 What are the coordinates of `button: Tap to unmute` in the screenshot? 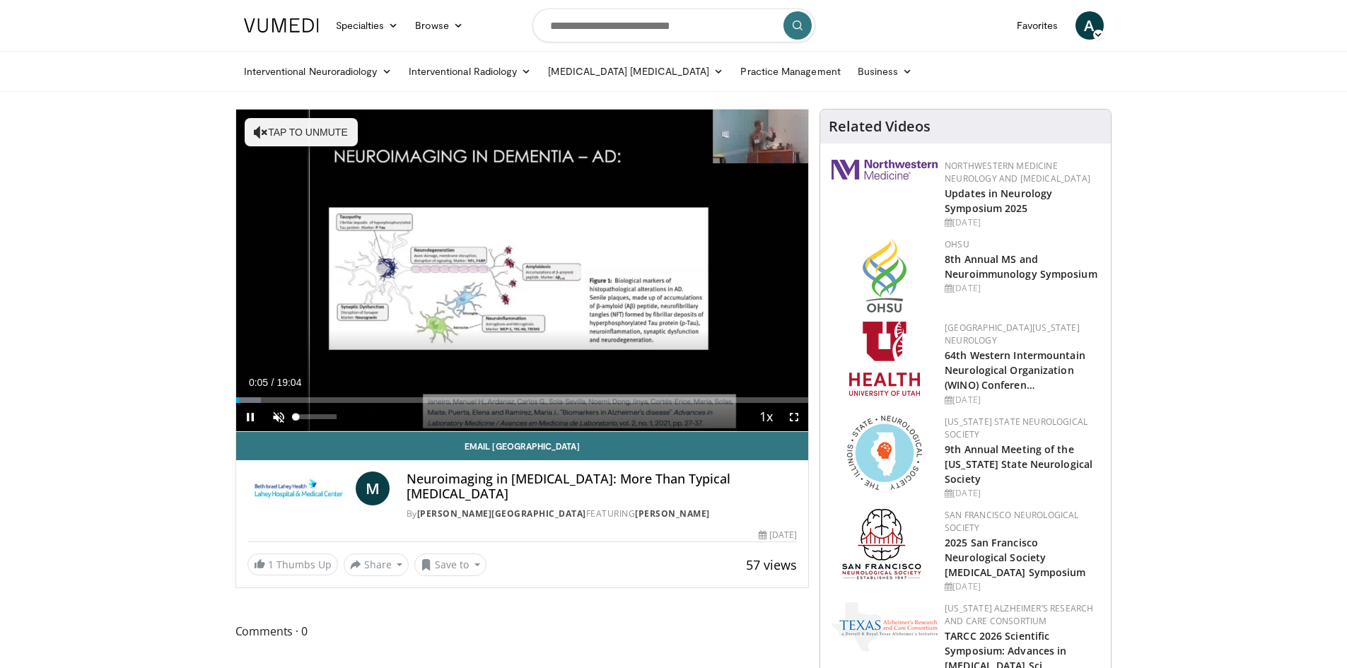 It's located at (301, 132).